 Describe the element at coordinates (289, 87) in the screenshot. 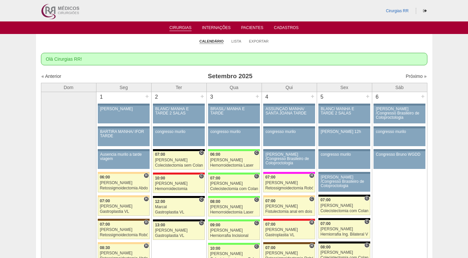

I see `th: Qui` at that location.